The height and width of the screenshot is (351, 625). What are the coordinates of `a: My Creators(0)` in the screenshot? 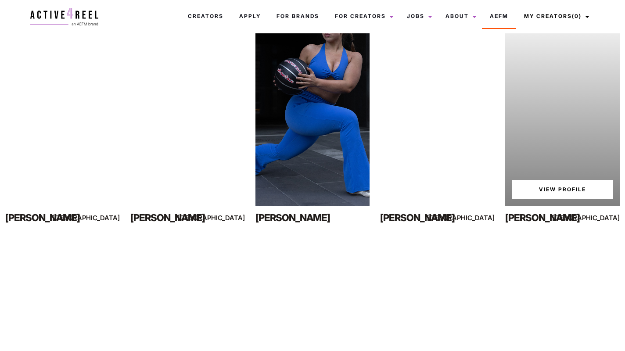 It's located at (555, 16).